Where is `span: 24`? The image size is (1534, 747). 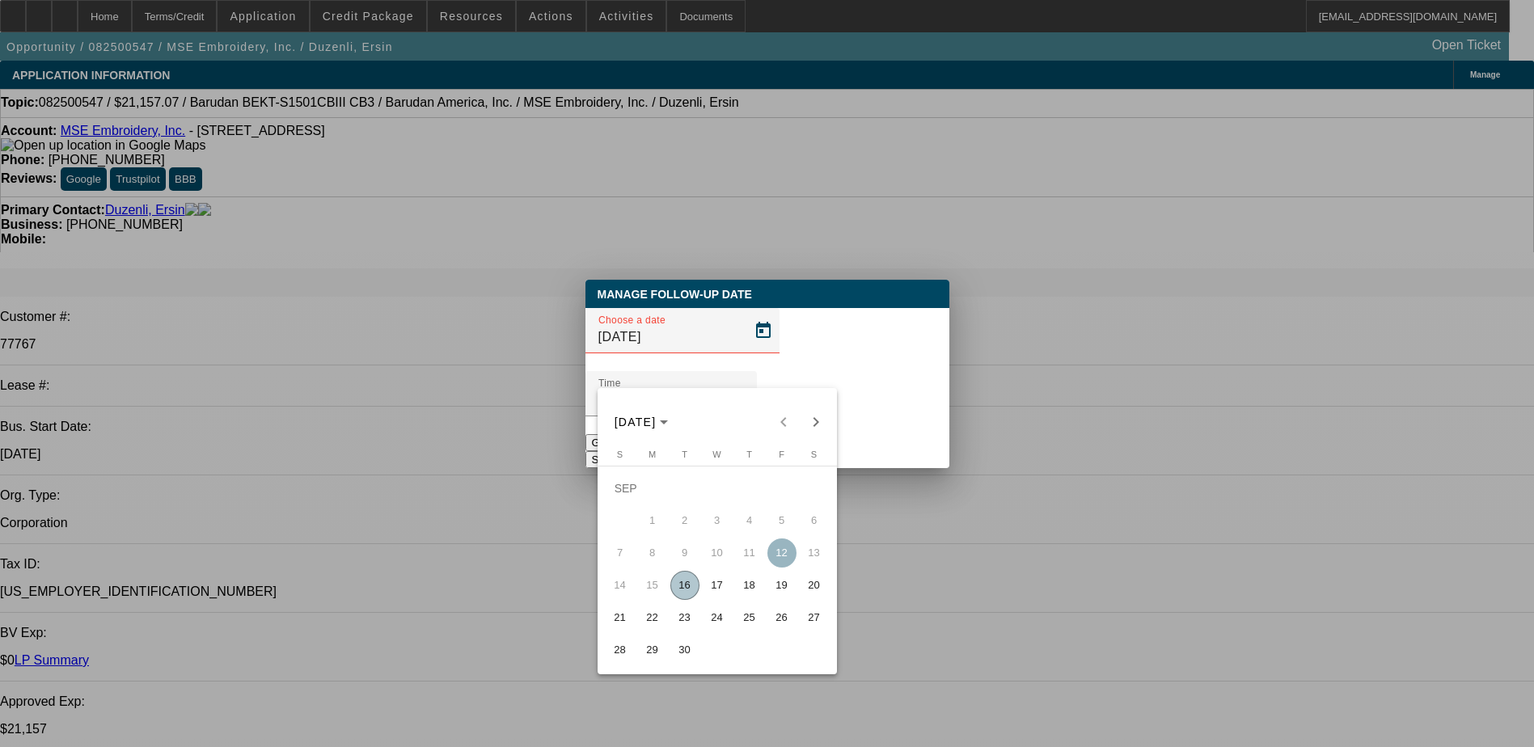 span: 24 is located at coordinates (717, 618).